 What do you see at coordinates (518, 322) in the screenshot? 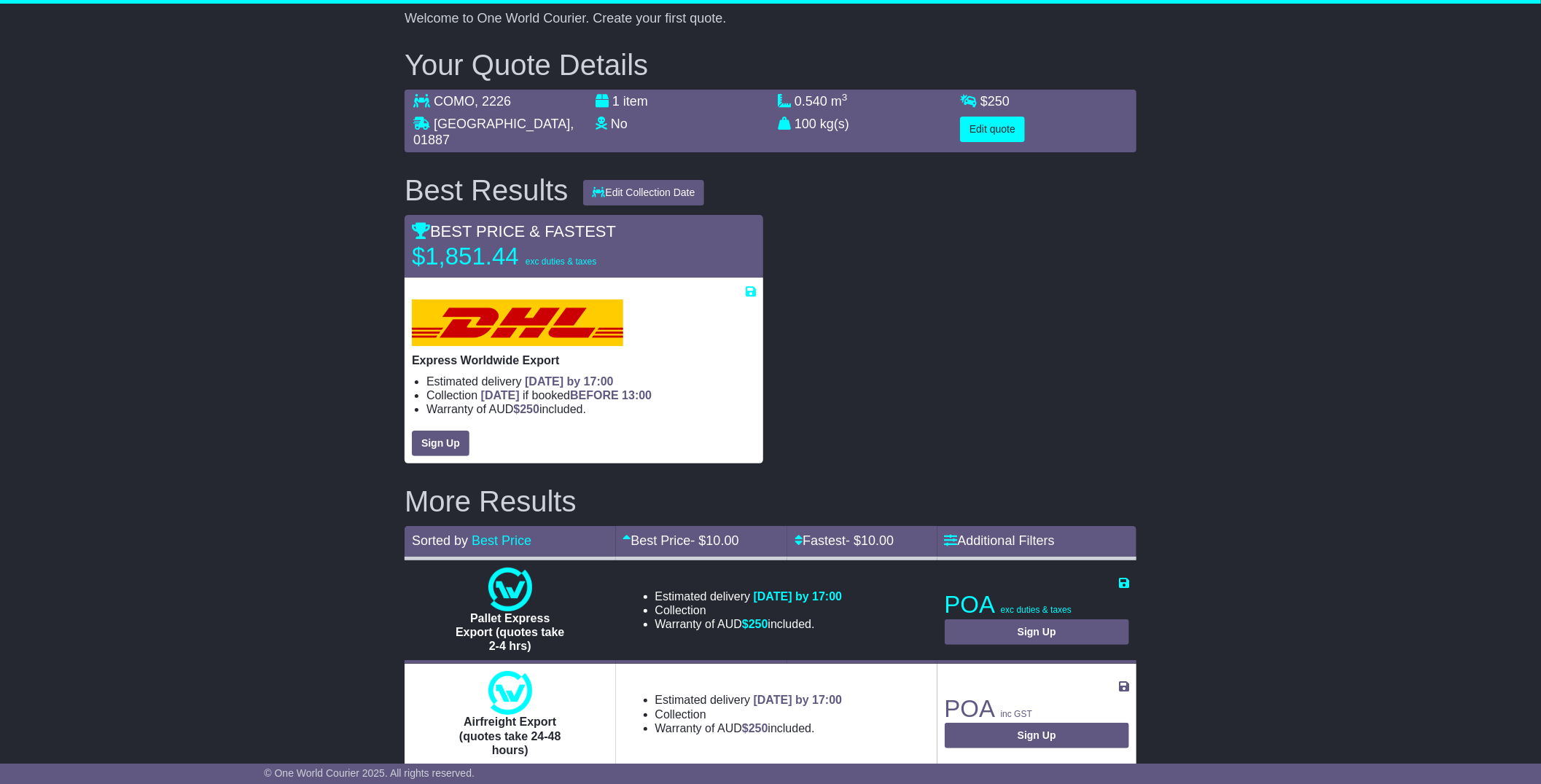
I see `img: DHL: Express Worldwide Export` at bounding box center [518, 322].